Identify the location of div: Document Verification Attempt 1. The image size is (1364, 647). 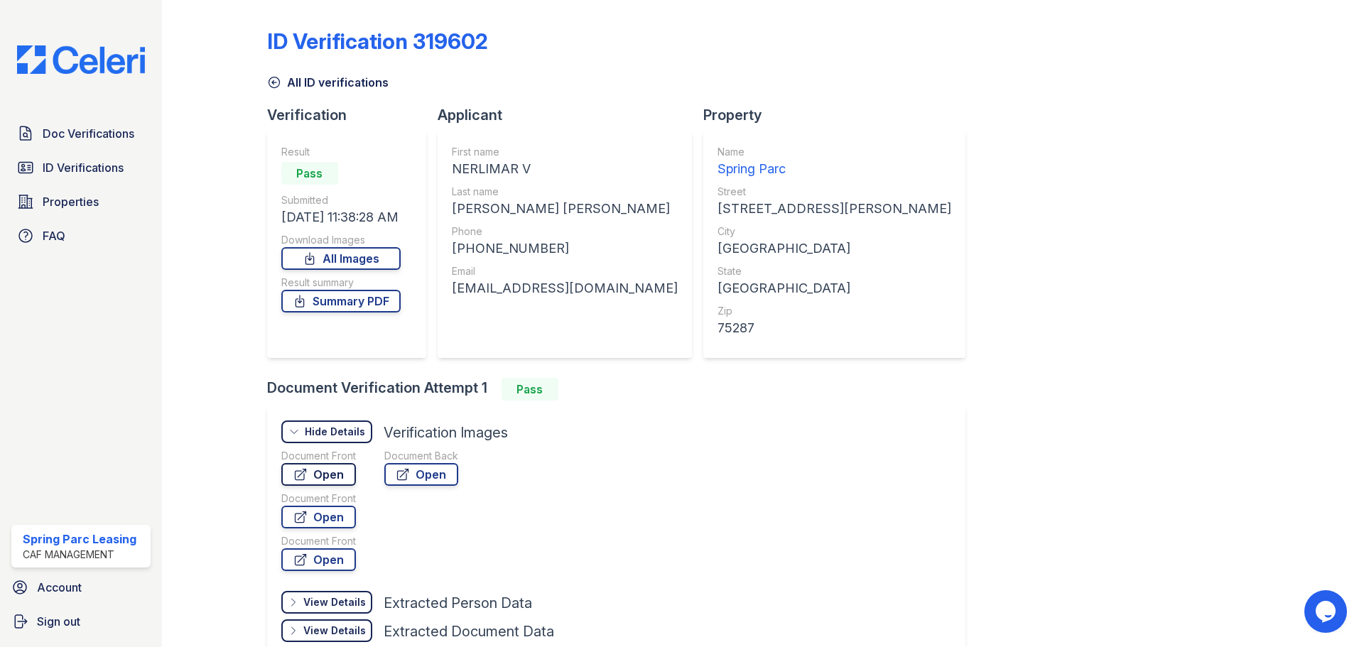
(622, 389).